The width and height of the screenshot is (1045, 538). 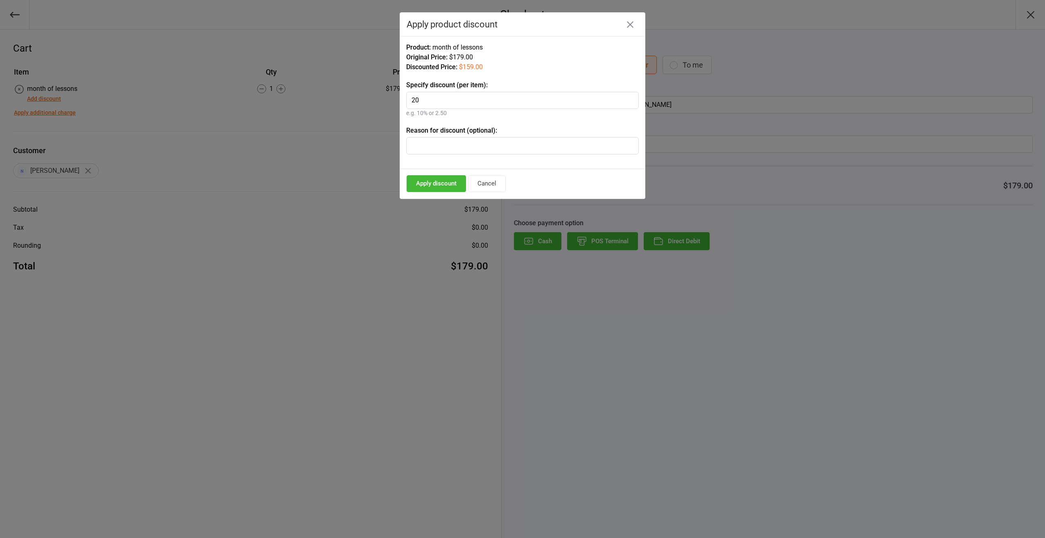 What do you see at coordinates (487, 183) in the screenshot?
I see `button: Cancel` at bounding box center [487, 183].